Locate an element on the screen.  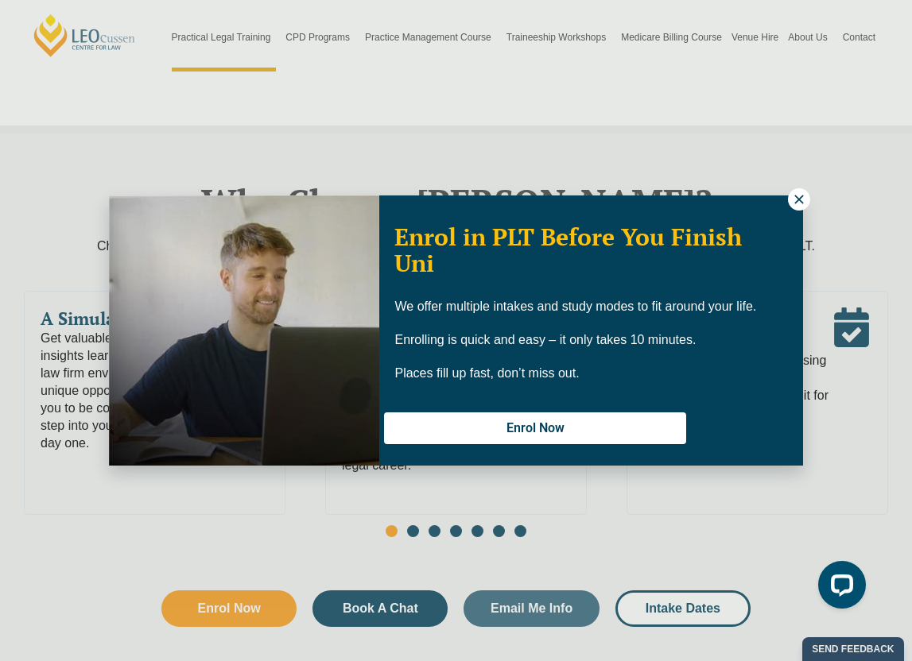
span: Places fill up fast, don’t miss out. is located at coordinates (487, 373).